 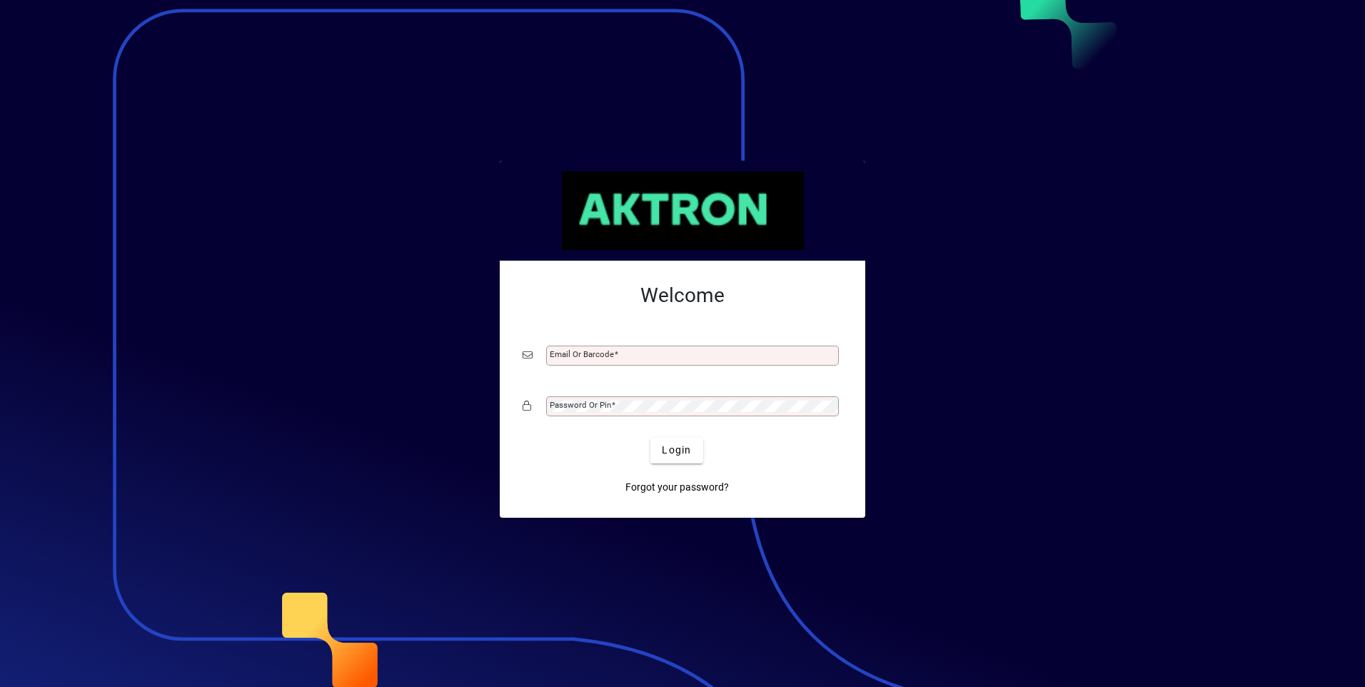 What do you see at coordinates (677, 487) in the screenshot?
I see `span: Forgot your password?` at bounding box center [677, 487].